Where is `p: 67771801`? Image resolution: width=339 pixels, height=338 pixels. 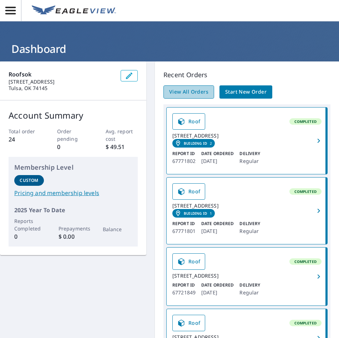 p: 67771801 is located at coordinates (184, 231).